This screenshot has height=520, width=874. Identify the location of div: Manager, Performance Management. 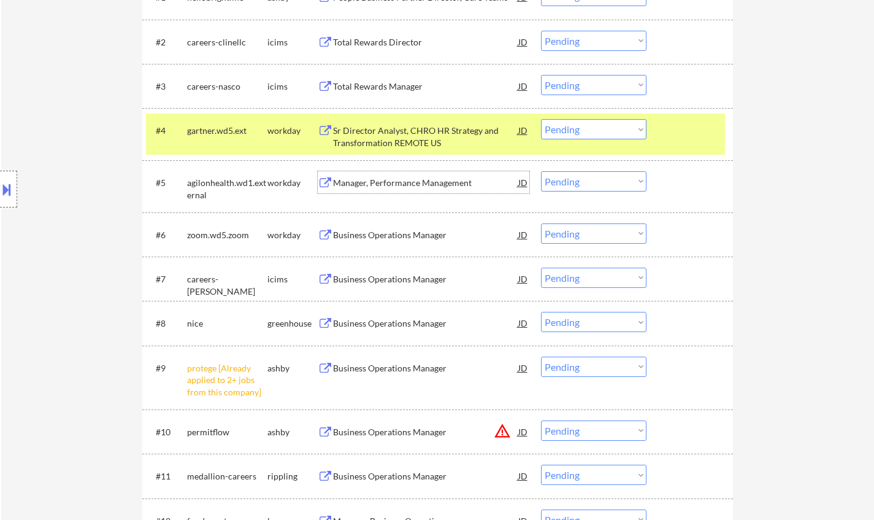
(426, 183).